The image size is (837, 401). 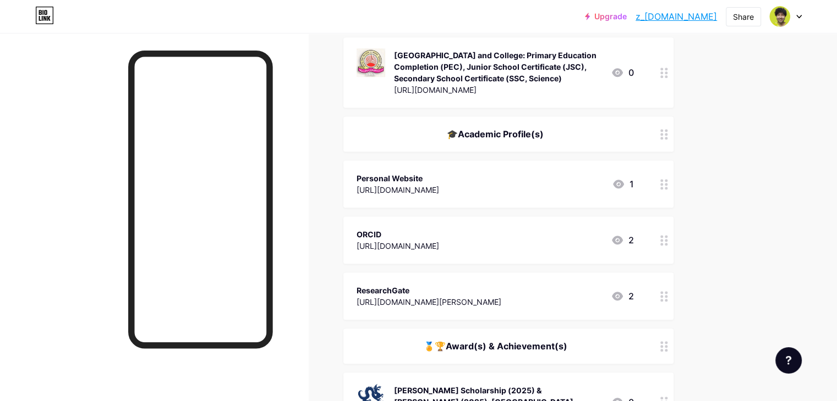 What do you see at coordinates (606, 16) in the screenshot?
I see `a: Upgrade` at bounding box center [606, 16].